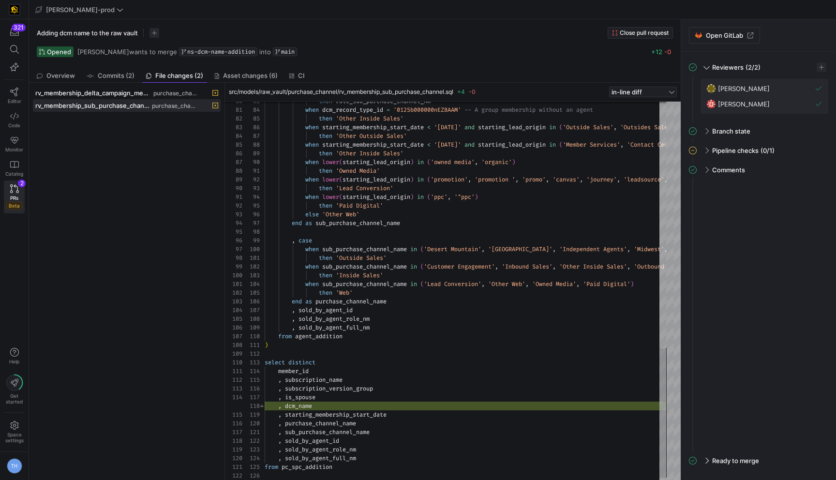  What do you see at coordinates (234, 275) in the screenshot?
I see `div: 100` at bounding box center [234, 275].